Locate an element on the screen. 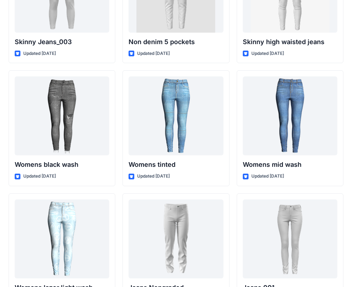 Image resolution: width=352 pixels, height=287 pixels. a: Womens mid wash is located at coordinates (290, 116).